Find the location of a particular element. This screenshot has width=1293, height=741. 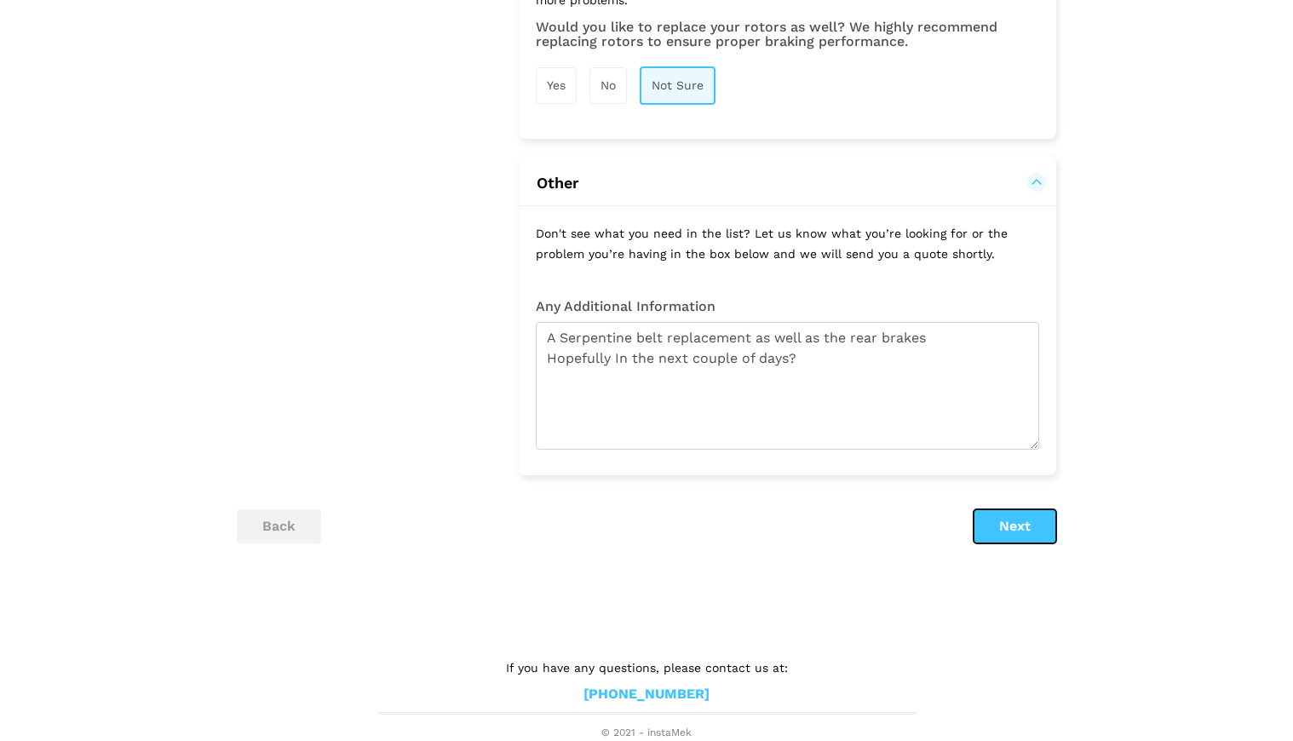

h3: Would you like to replace your rotors as well? We highly recommend replacing rotors to ensure pro... is located at coordinates (787, 34).